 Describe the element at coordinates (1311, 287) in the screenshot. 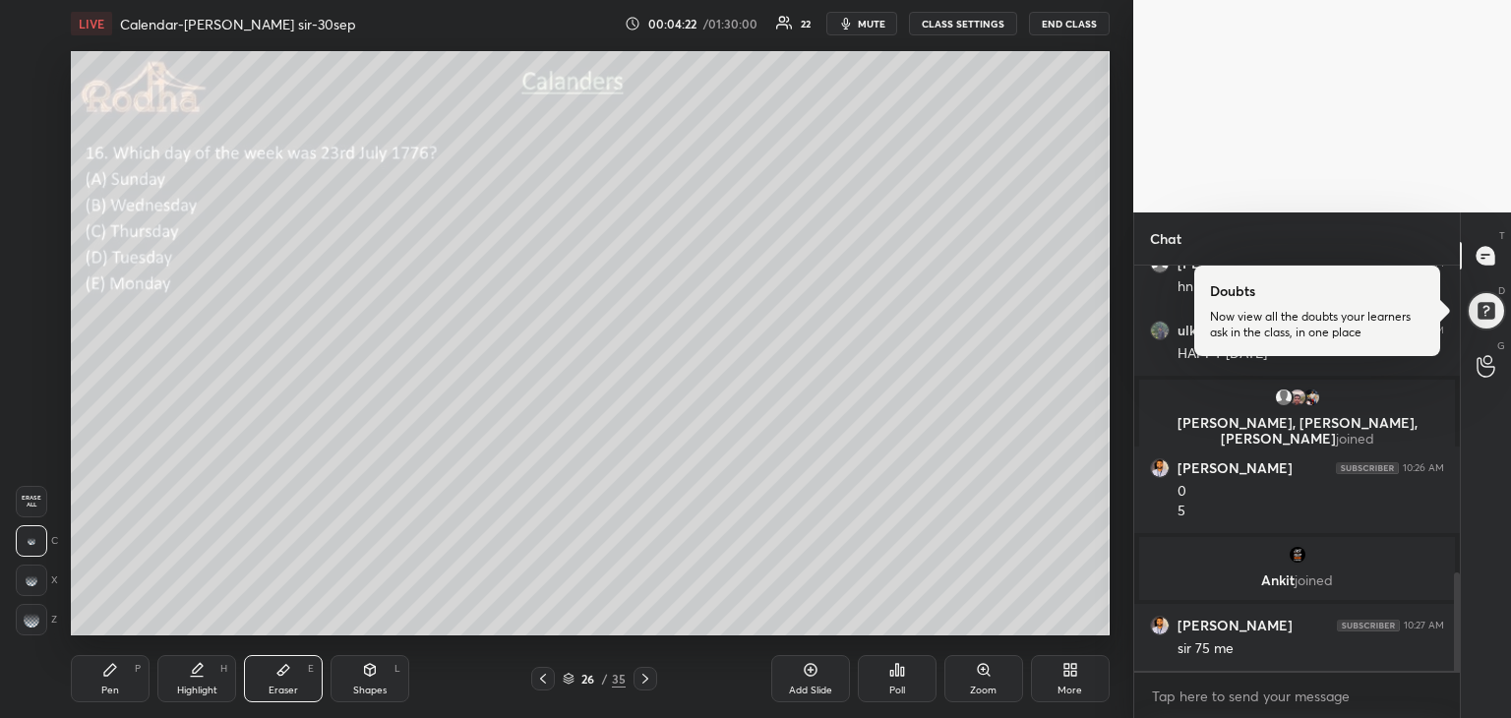

I see `div: hn` at that location.